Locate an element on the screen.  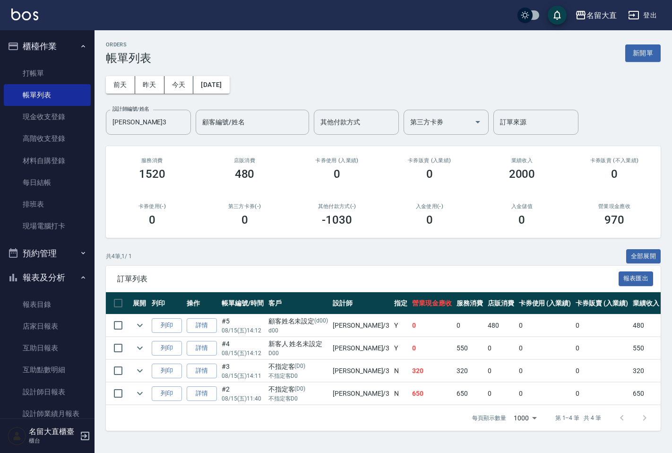
p: D00 is located at coordinates (298, 353).